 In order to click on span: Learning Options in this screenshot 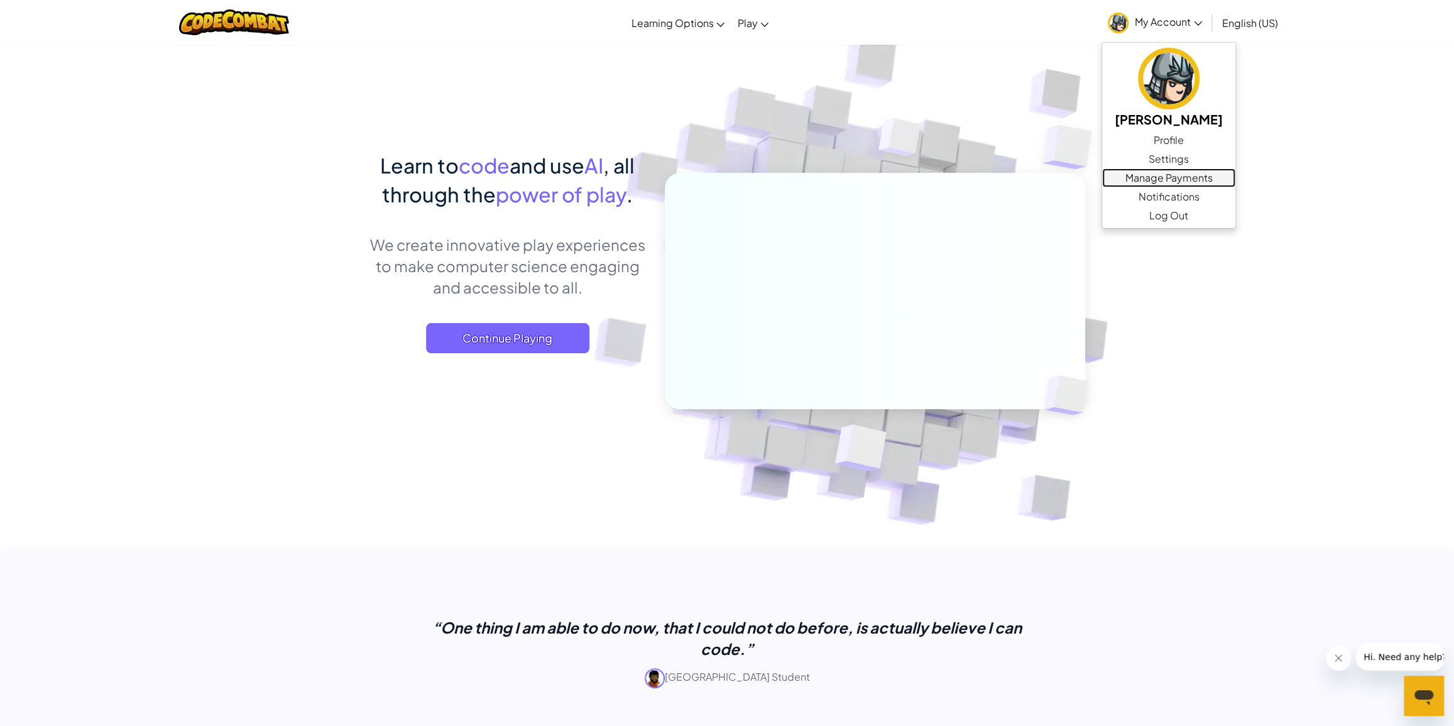, I will do `click(672, 23)`.